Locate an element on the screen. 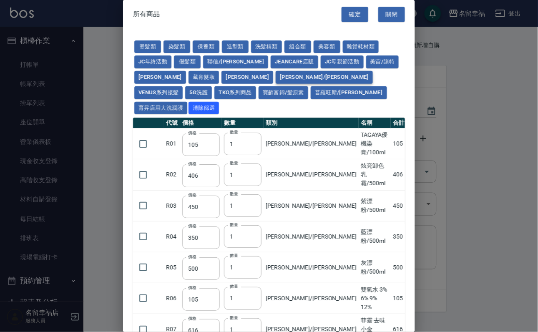 The width and height of the screenshot is (538, 332). td: R04 is located at coordinates (172, 237).